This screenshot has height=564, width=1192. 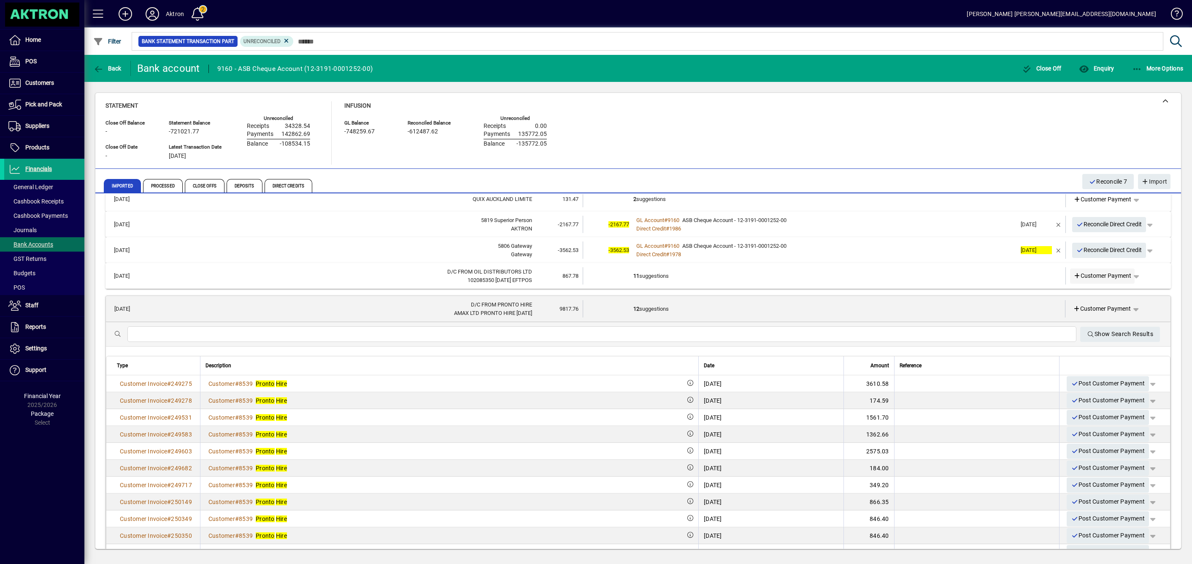 I want to click on span: ASB Cheque Account - 12-3191-0001252-00, so click(x=734, y=246).